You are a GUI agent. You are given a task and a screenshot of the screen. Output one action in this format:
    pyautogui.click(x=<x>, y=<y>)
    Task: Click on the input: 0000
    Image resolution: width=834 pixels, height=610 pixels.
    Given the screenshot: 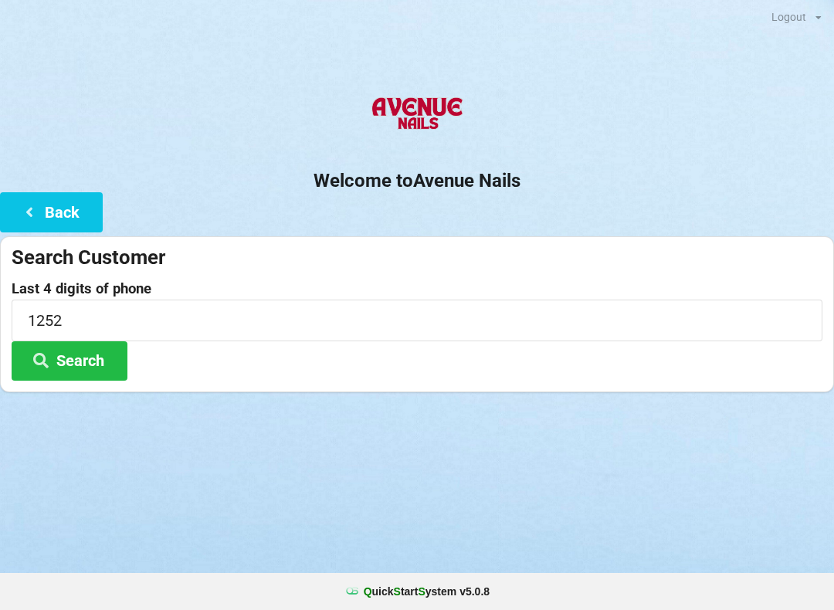 What is the action you would take?
    pyautogui.click(x=417, y=320)
    